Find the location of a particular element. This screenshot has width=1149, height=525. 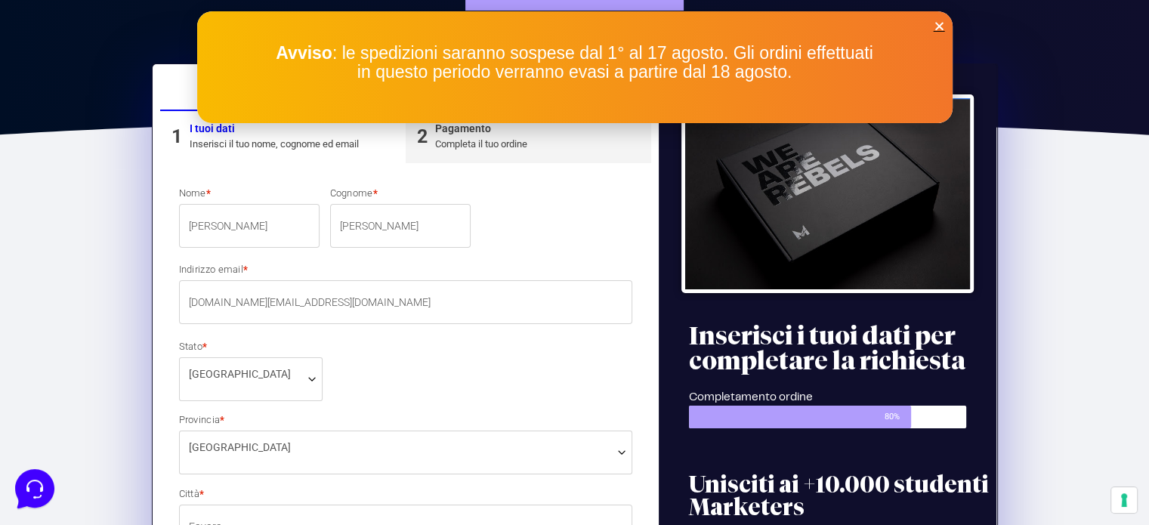

strong: Avviso is located at coordinates (304, 53).